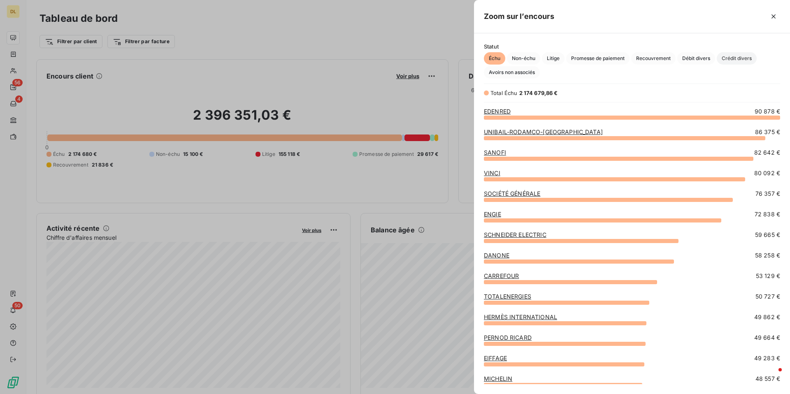 This screenshot has height=394, width=790. Describe the element at coordinates (495, 152) in the screenshot. I see `a: SANOFI` at that location.